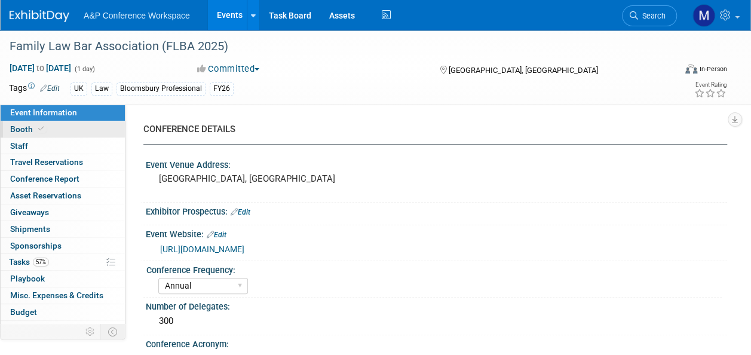  Describe the element at coordinates (29, 212) in the screenshot. I see `span: Giveaways` at that location.